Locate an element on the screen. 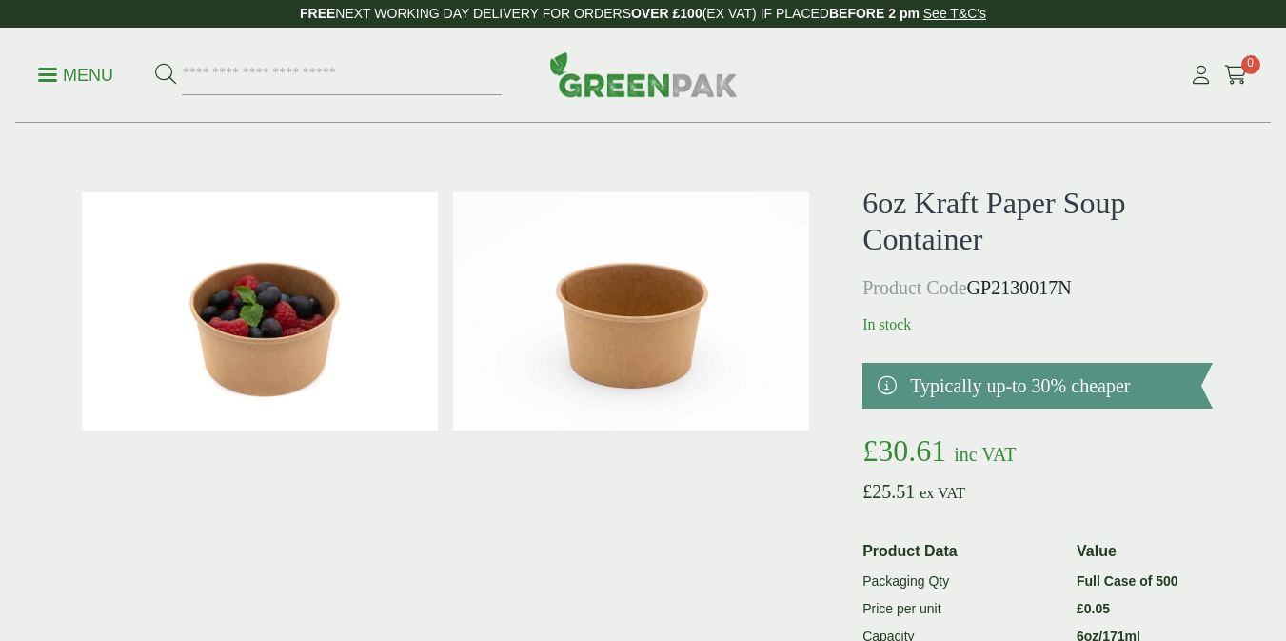 This screenshot has height=641, width=1286. p: Menu is located at coordinates (75, 75).